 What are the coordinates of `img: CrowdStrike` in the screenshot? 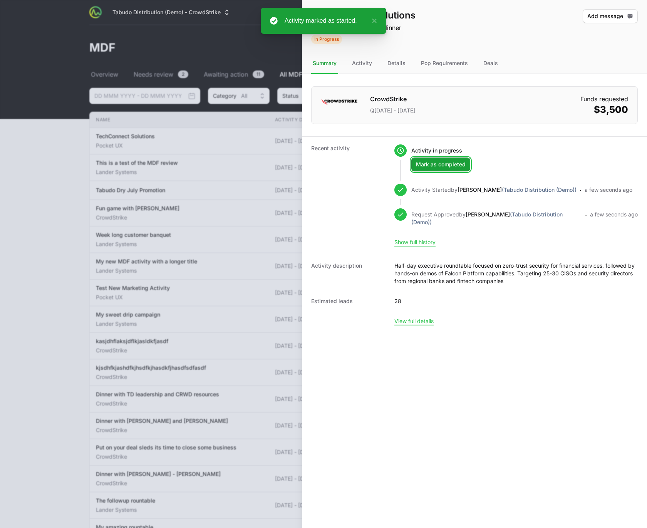 It's located at (339, 102).